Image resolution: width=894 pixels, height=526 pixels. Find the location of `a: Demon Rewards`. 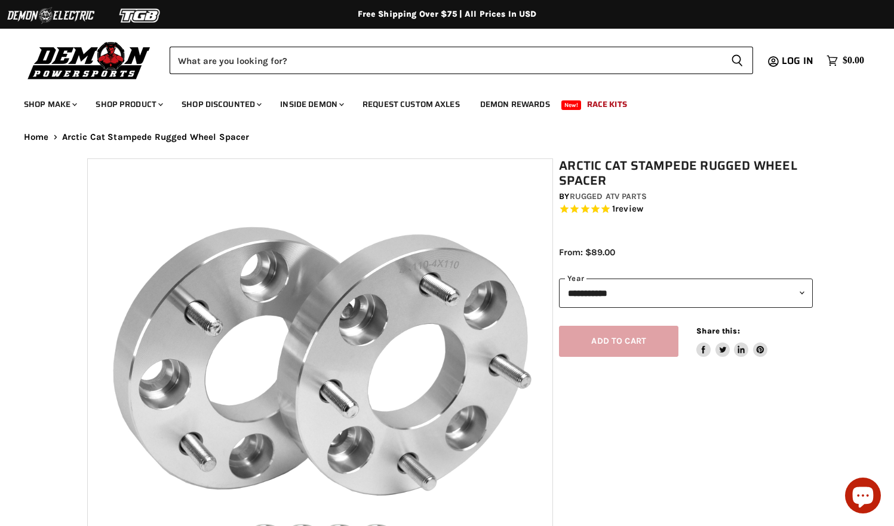

a: Demon Rewards is located at coordinates (515, 104).